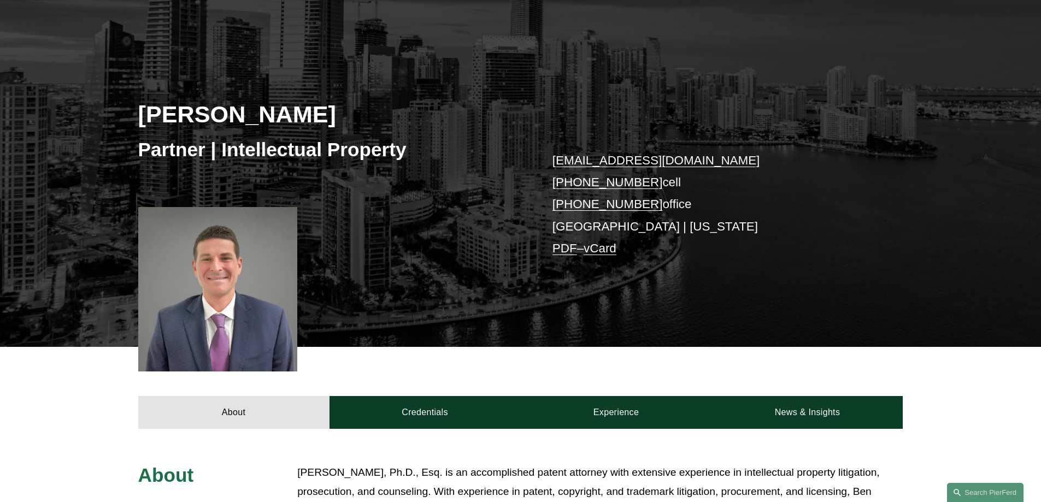 This screenshot has width=1041, height=502. What do you see at coordinates (600, 248) in the screenshot?
I see `a: vCard` at bounding box center [600, 248].